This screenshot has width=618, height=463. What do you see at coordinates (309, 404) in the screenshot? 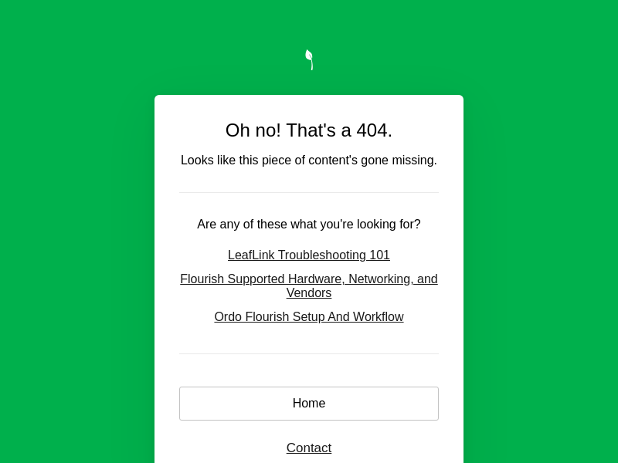
I see `button: Home` at bounding box center [309, 404].